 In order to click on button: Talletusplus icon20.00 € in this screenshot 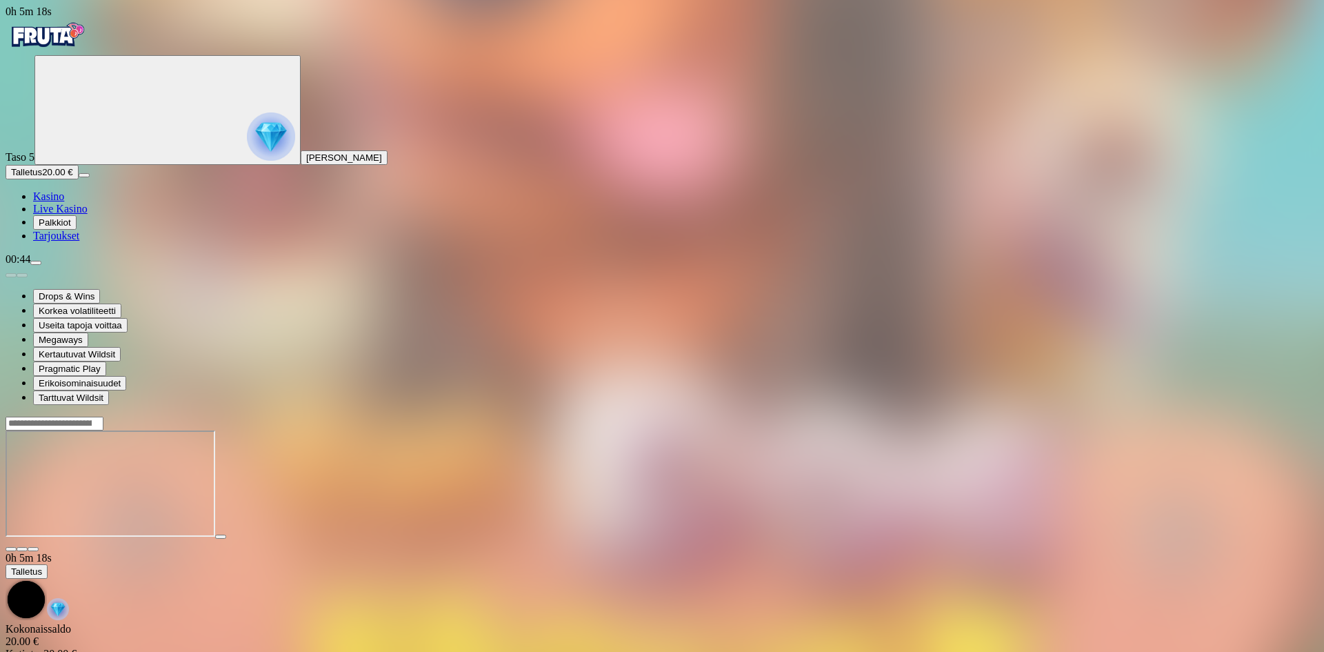, I will do `click(42, 172)`.